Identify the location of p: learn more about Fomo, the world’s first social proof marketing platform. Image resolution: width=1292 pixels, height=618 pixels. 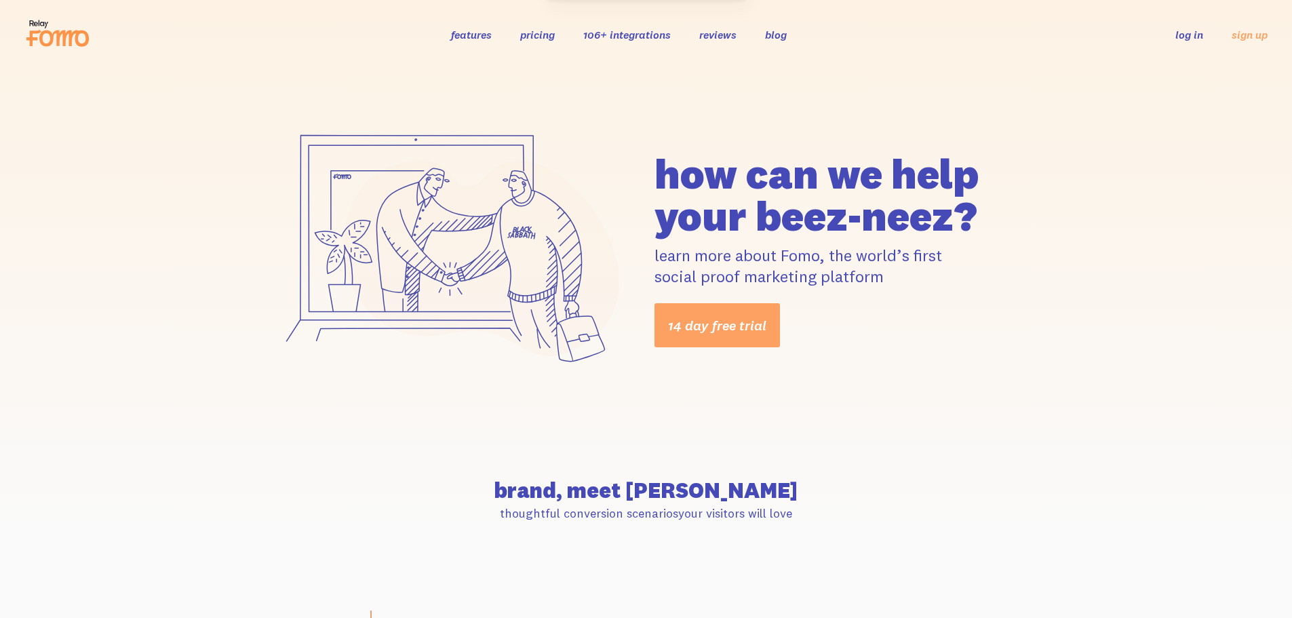
(840, 266).